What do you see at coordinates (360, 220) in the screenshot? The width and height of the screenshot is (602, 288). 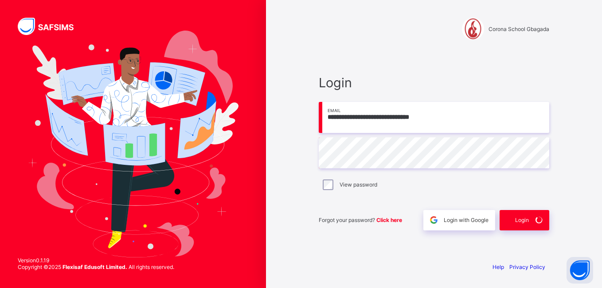 I see `span: Forgot your password?` at bounding box center [360, 220].